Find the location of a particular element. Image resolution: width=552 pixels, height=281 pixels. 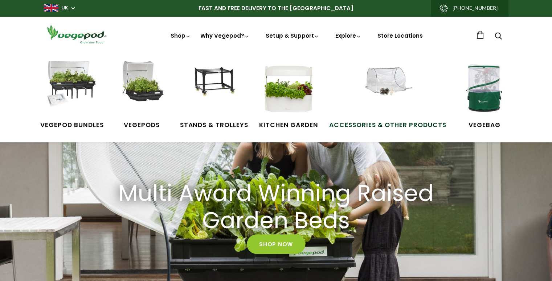

img: Stands & Trolleys is located at coordinates (214, 88).